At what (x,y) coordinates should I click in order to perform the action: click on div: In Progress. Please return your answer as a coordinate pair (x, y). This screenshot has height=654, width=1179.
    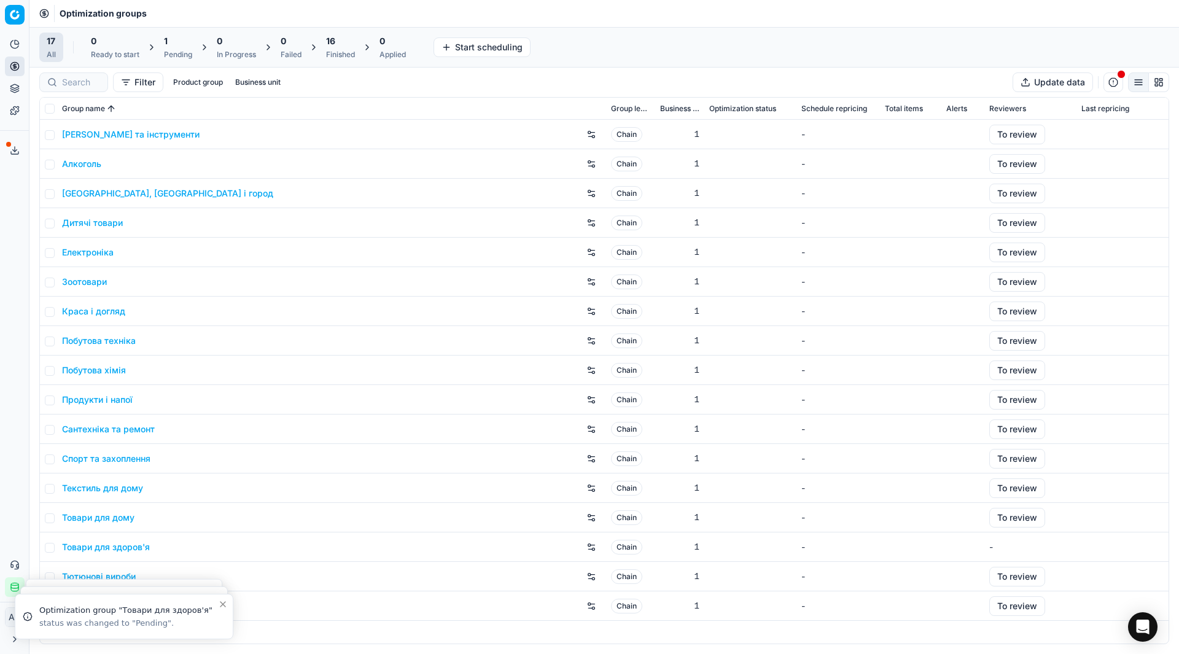
    Looking at the image, I should click on (236, 55).